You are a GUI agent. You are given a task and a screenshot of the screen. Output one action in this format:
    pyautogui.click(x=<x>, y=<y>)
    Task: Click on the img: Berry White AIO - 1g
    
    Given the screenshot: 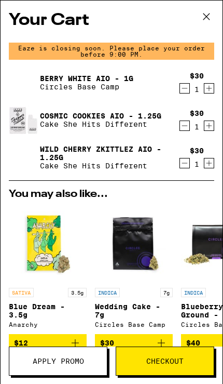 What is the action you would take?
    pyautogui.click(x=23, y=83)
    